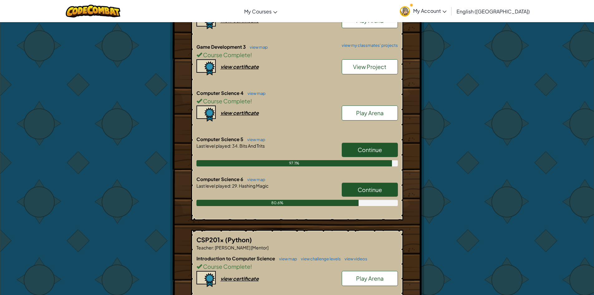 Image resolution: width=594 pixels, height=295 pixels. What do you see at coordinates (319, 259) in the screenshot?
I see `a: view challenge levels` at bounding box center [319, 259].